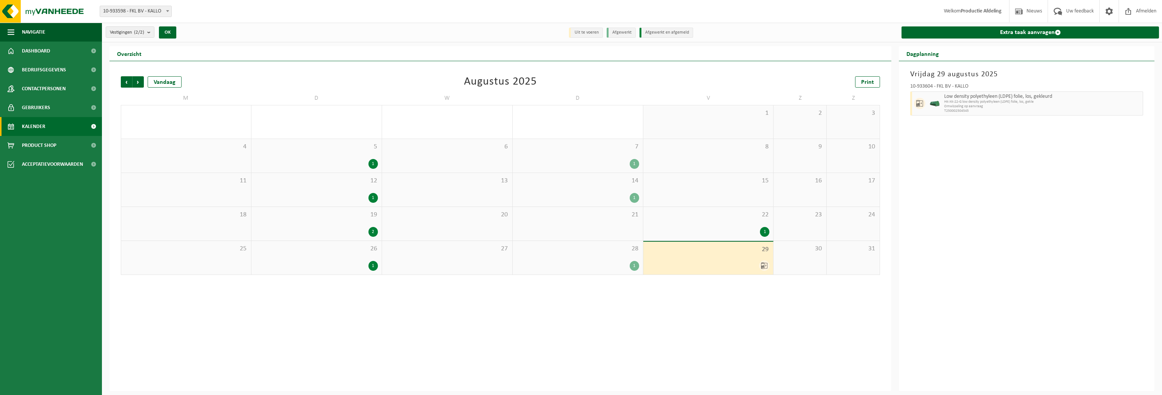  I want to click on td: M, so click(186, 98).